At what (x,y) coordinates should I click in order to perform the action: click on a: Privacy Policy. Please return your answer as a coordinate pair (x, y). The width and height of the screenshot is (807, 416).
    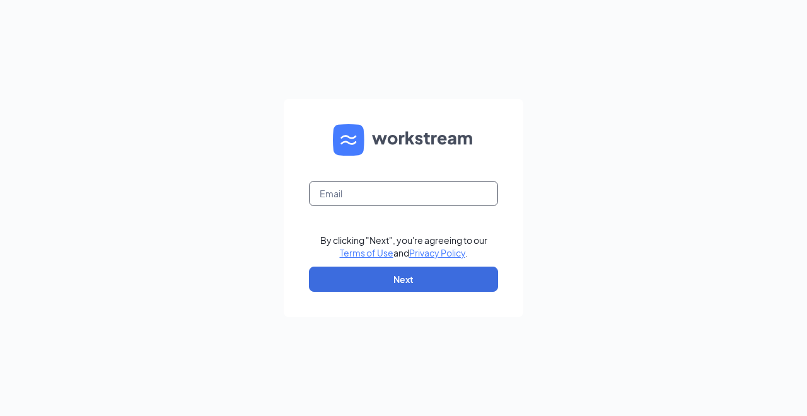
    Looking at the image, I should click on (437, 253).